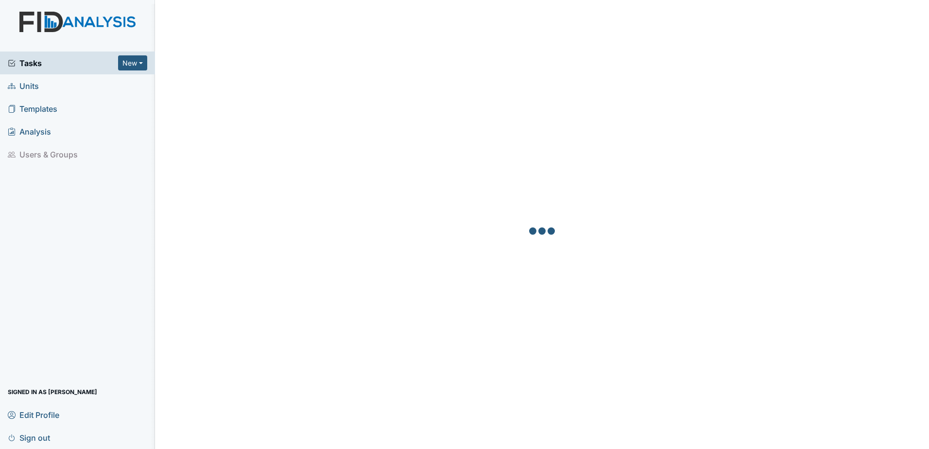 This screenshot has height=449, width=929. What do you see at coordinates (63, 63) in the screenshot?
I see `a: Tasks` at bounding box center [63, 63].